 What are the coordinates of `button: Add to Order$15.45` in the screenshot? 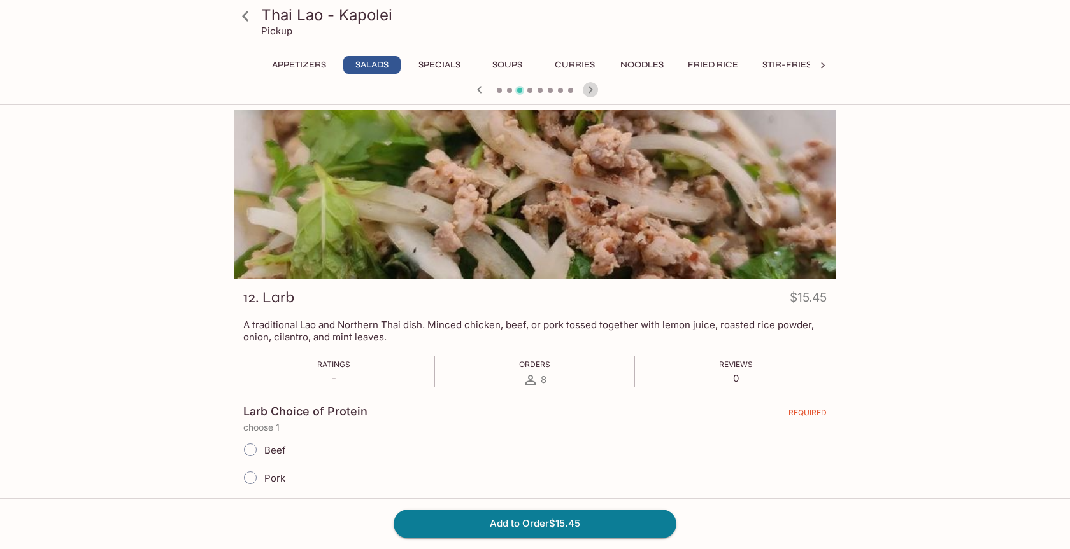 It's located at (535, 524).